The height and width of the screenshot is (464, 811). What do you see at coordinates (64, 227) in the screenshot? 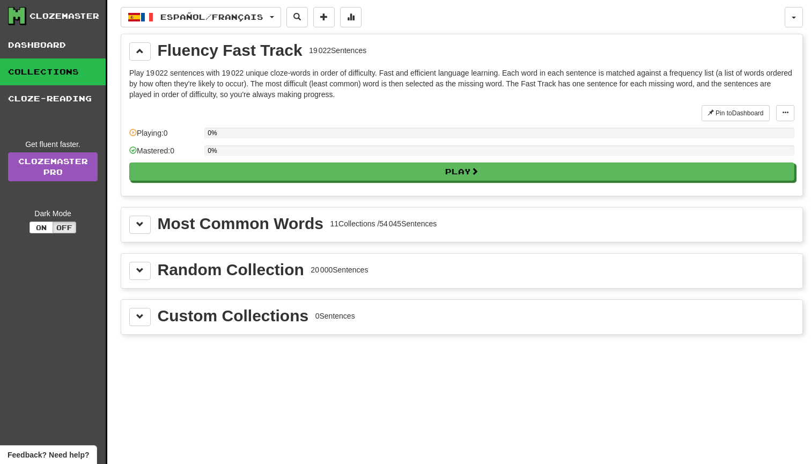
I see `button: Off` at bounding box center [64, 227].